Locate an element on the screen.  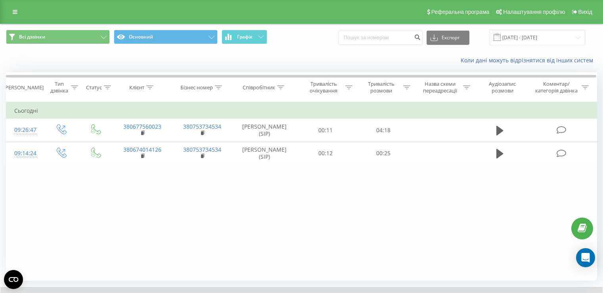
td: Сьогодні is located at coordinates (302, 111).